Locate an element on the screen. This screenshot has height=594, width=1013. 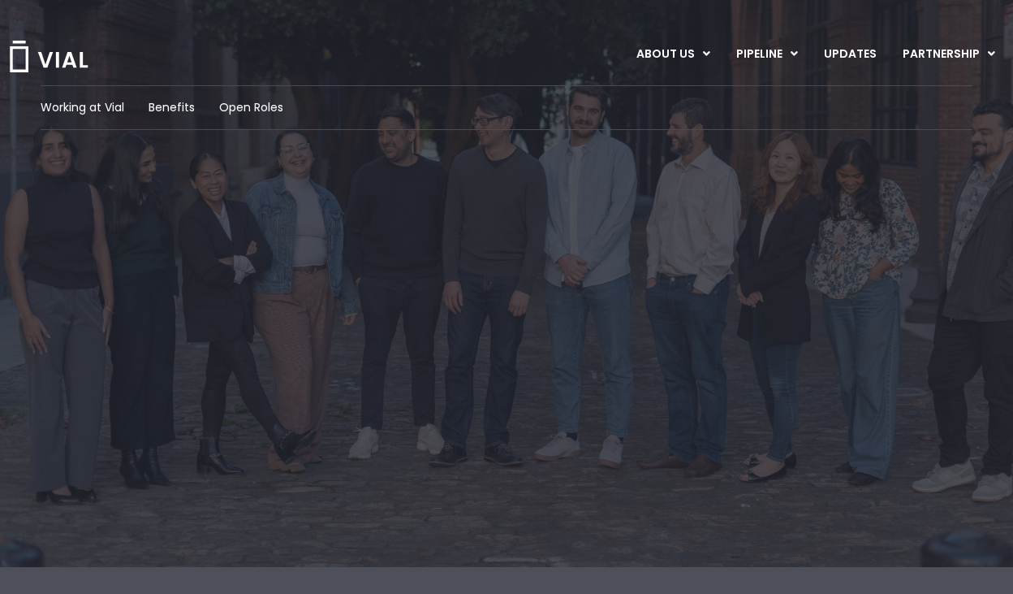
a: ABOUT USMenu Toggle is located at coordinates (673, 54).